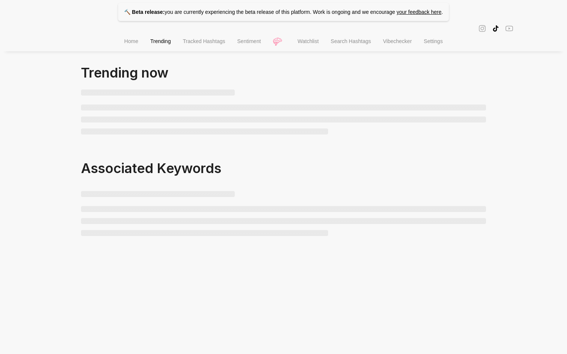  I want to click on span: Settings, so click(433, 41).